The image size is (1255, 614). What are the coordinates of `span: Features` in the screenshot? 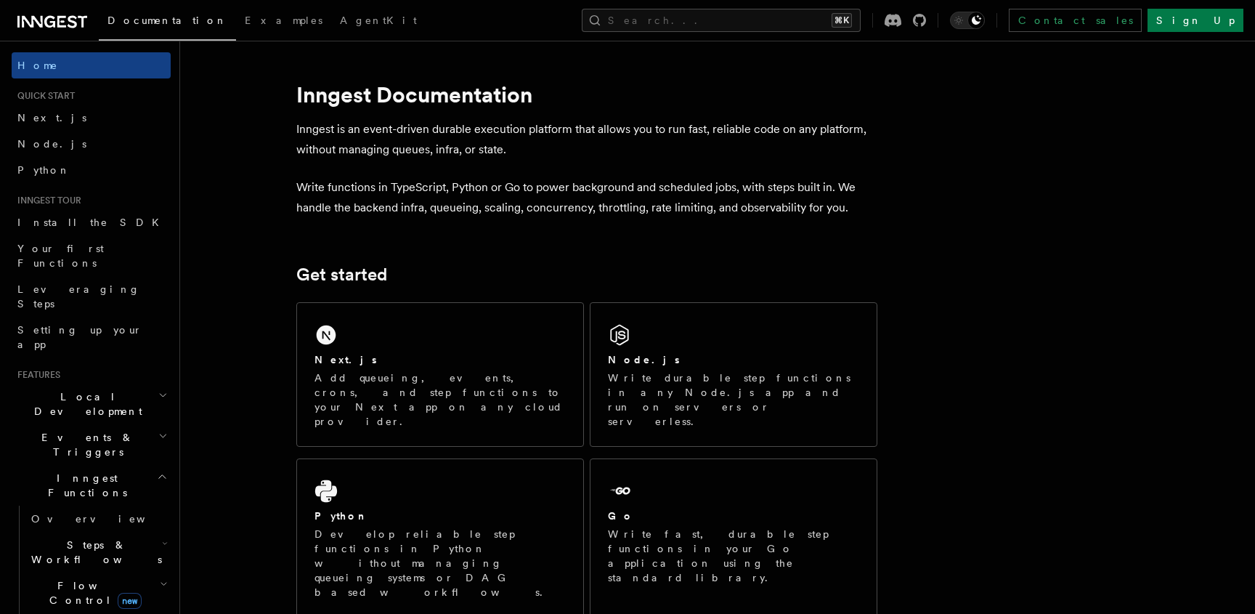 It's located at (36, 375).